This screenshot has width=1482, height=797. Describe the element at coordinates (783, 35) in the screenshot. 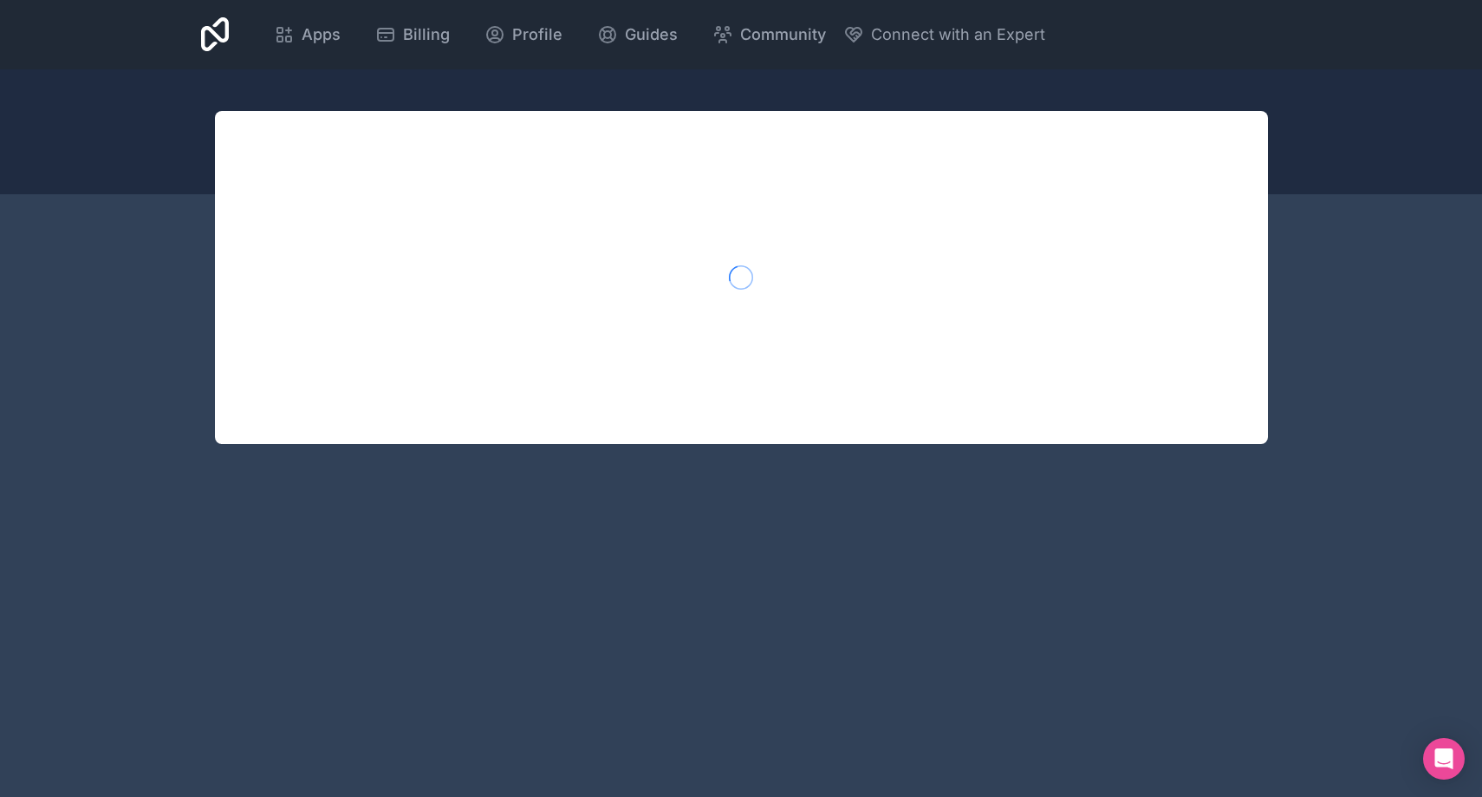

I see `span: Community` at that location.